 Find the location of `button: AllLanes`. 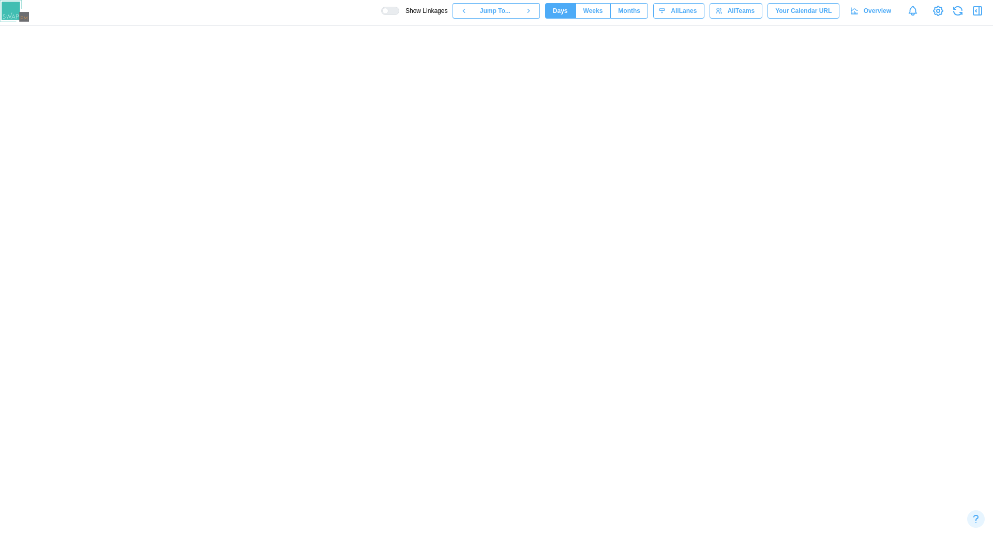

button: AllLanes is located at coordinates (678, 11).